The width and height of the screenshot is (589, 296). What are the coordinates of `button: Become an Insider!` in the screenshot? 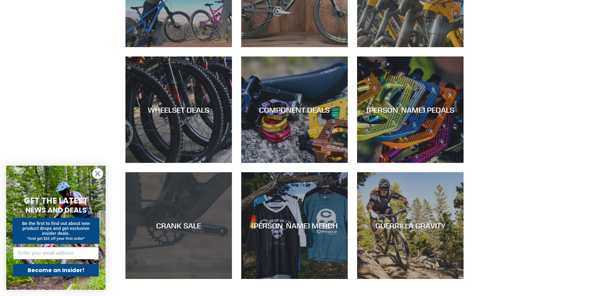 It's located at (56, 270).